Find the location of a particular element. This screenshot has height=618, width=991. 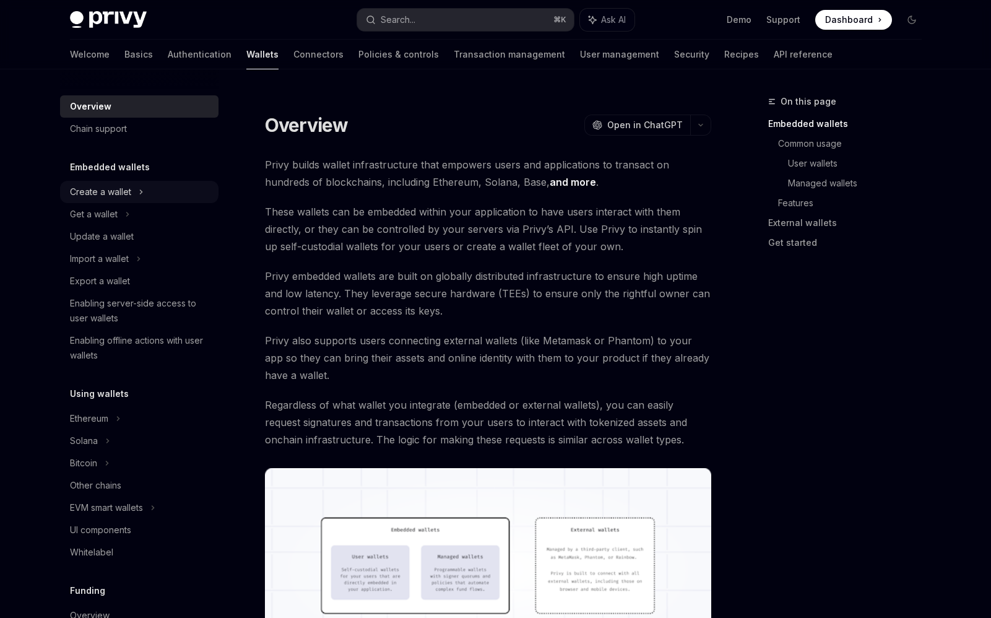

a: Features is located at coordinates (855, 203).